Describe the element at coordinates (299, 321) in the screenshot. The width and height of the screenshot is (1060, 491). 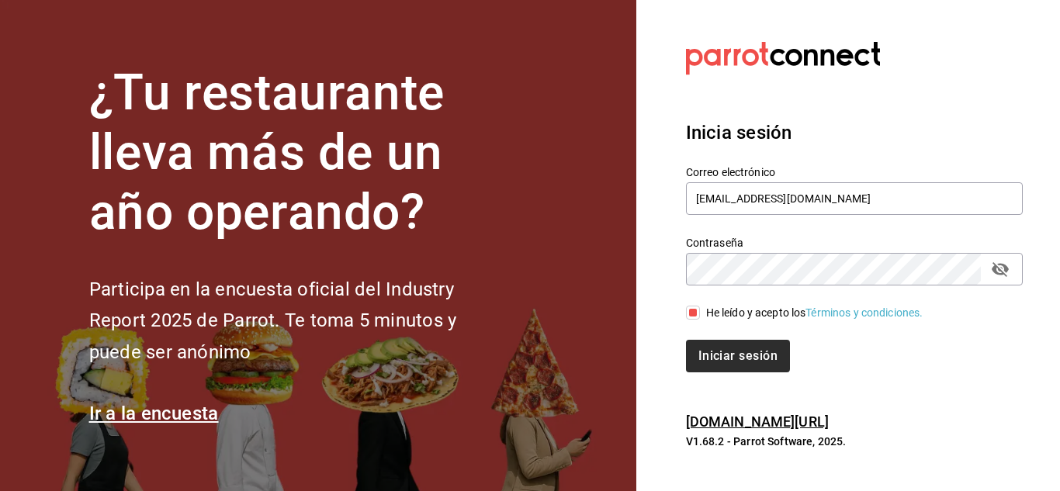
I see `h2: Participa en la encuesta oficial del Industry Report 2025 de Parrot. Te toma 5 minutos y puede se...` at that location.